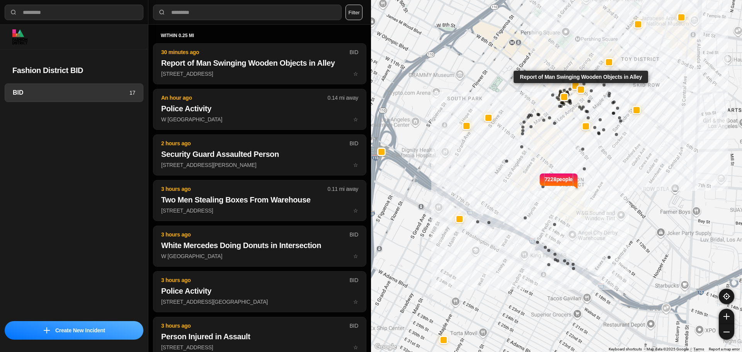 The image size is (742, 352). Describe the element at coordinates (132, 93) in the screenshot. I see `p: 17` at that location.